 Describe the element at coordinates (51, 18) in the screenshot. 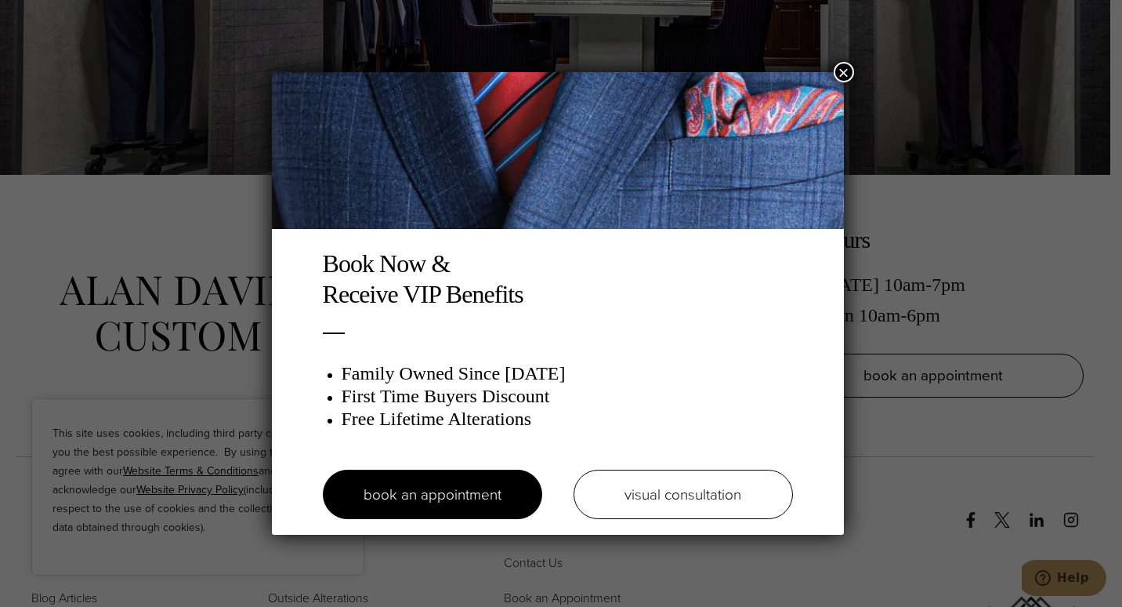

I see `span: Help` at that location.